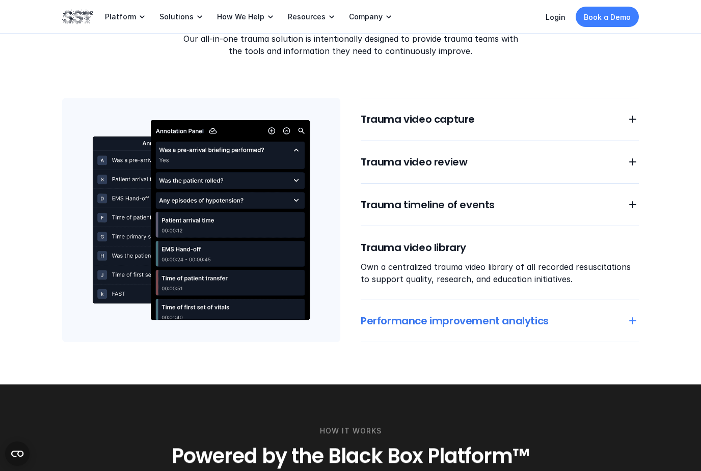 The height and width of the screenshot is (471, 701). What do you see at coordinates (201, 220) in the screenshot?
I see `img: trauma metrics from Trauma Black Box` at bounding box center [201, 220].